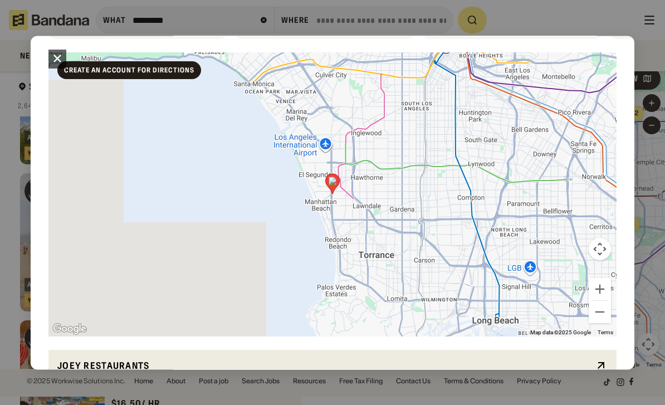 The image size is (665, 405). I want to click on div: Create an account for directions, so click(129, 70).